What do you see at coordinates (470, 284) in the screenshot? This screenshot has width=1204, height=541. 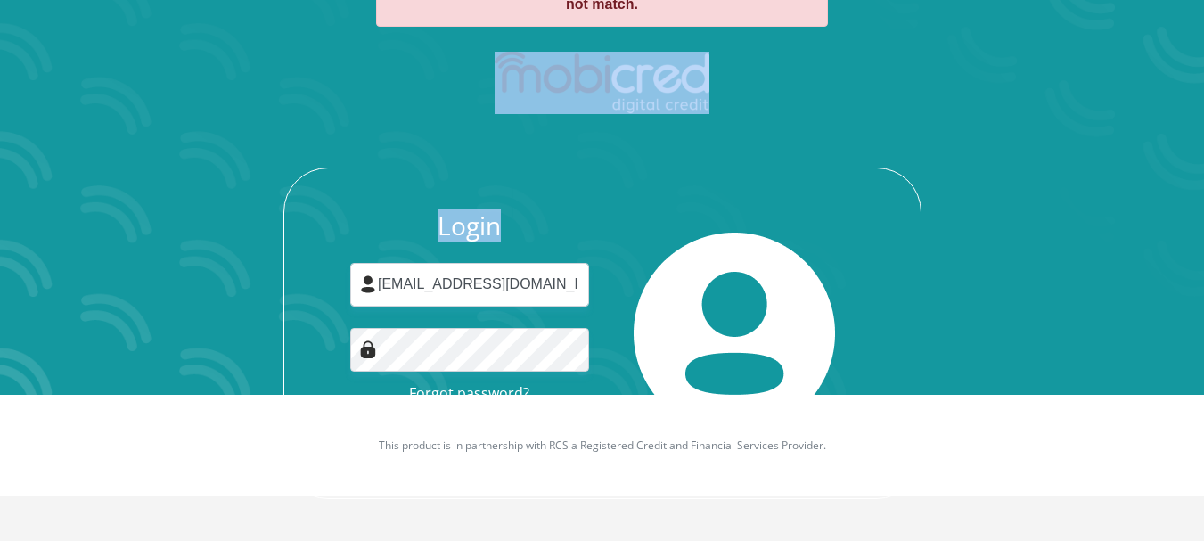 I see `input: Username` at bounding box center [470, 284].